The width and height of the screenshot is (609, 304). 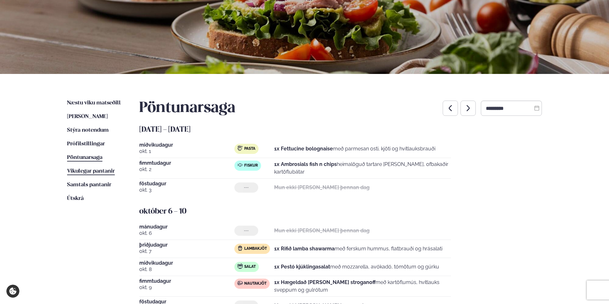 What do you see at coordinates (187, 184) in the screenshot?
I see `span: föstudagur` at bounding box center [187, 184].